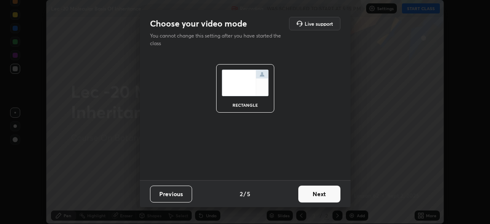 The width and height of the screenshot is (490, 224). What do you see at coordinates (249, 193) in the screenshot?
I see `h4: 5` at bounding box center [249, 193].